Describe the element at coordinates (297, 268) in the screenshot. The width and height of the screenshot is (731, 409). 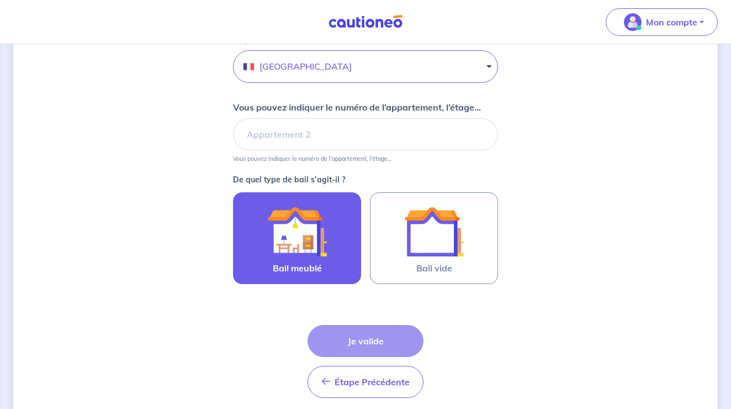
I see `span: Bail meublé` at that location.